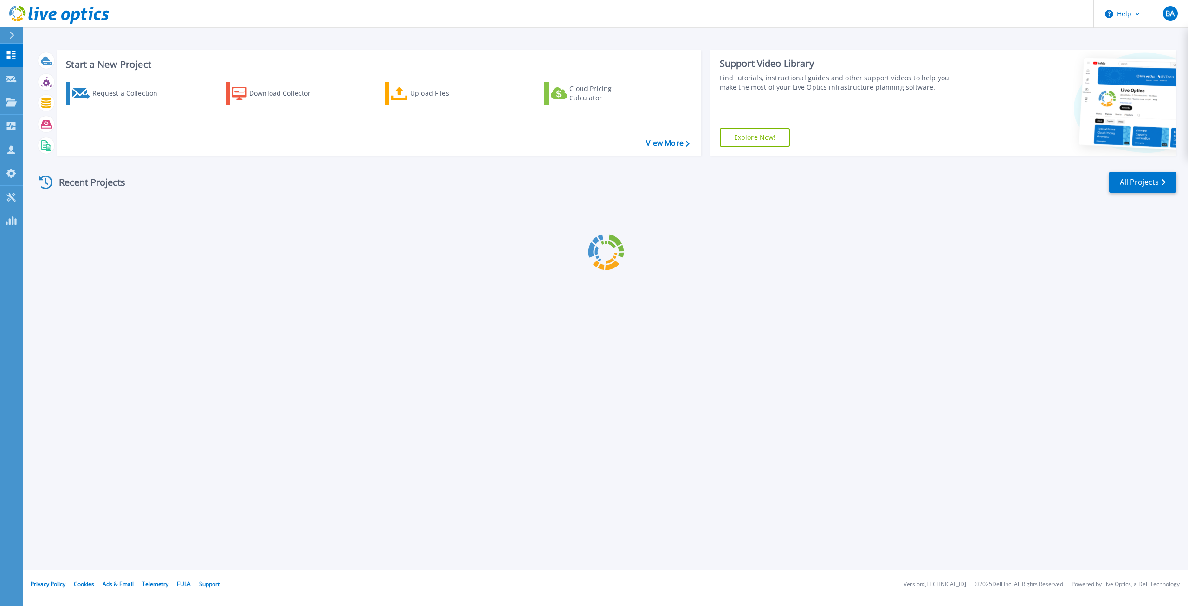 The width and height of the screenshot is (1188, 606). Describe the element at coordinates (607, 93) in the screenshot. I see `div: Cloud Pricing Calculator` at that location.